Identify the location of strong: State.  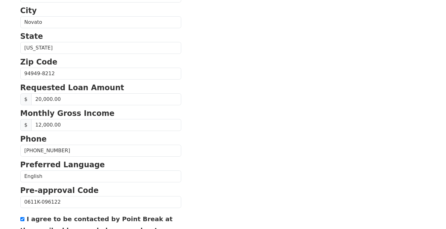
(32, 36).